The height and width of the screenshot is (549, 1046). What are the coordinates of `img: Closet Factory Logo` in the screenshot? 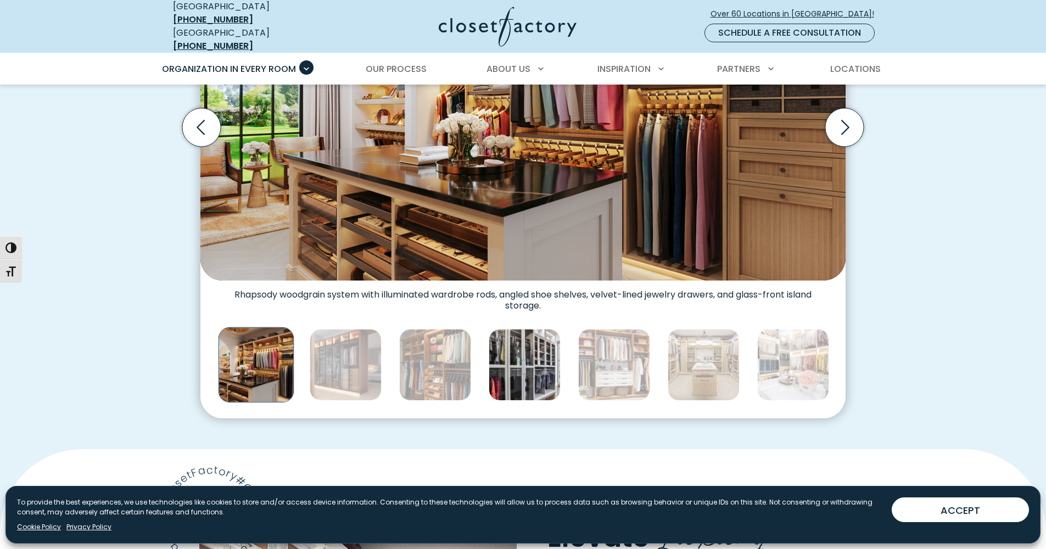 It's located at (507, 26).